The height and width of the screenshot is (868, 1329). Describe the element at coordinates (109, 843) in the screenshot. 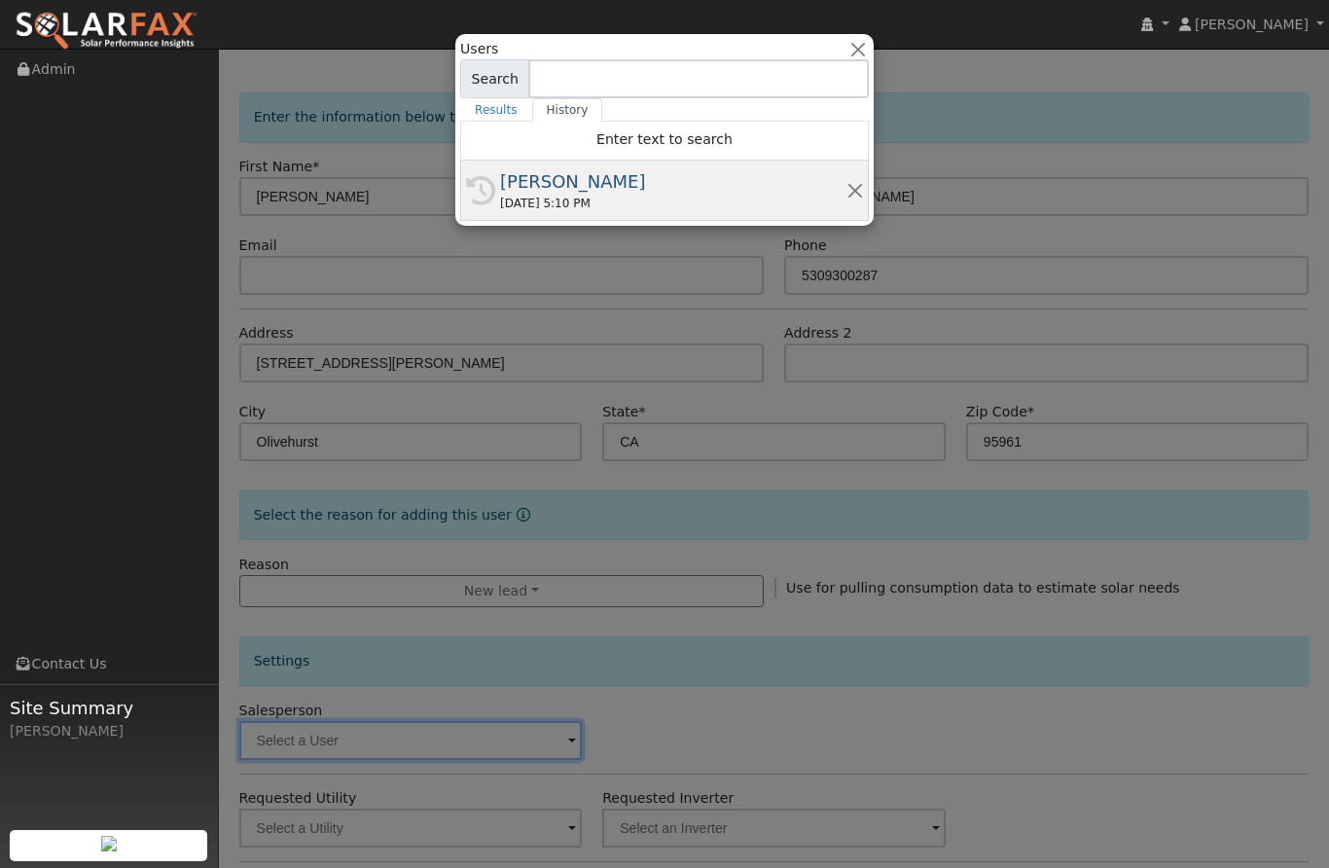

I see `img: retrieve` at that location.